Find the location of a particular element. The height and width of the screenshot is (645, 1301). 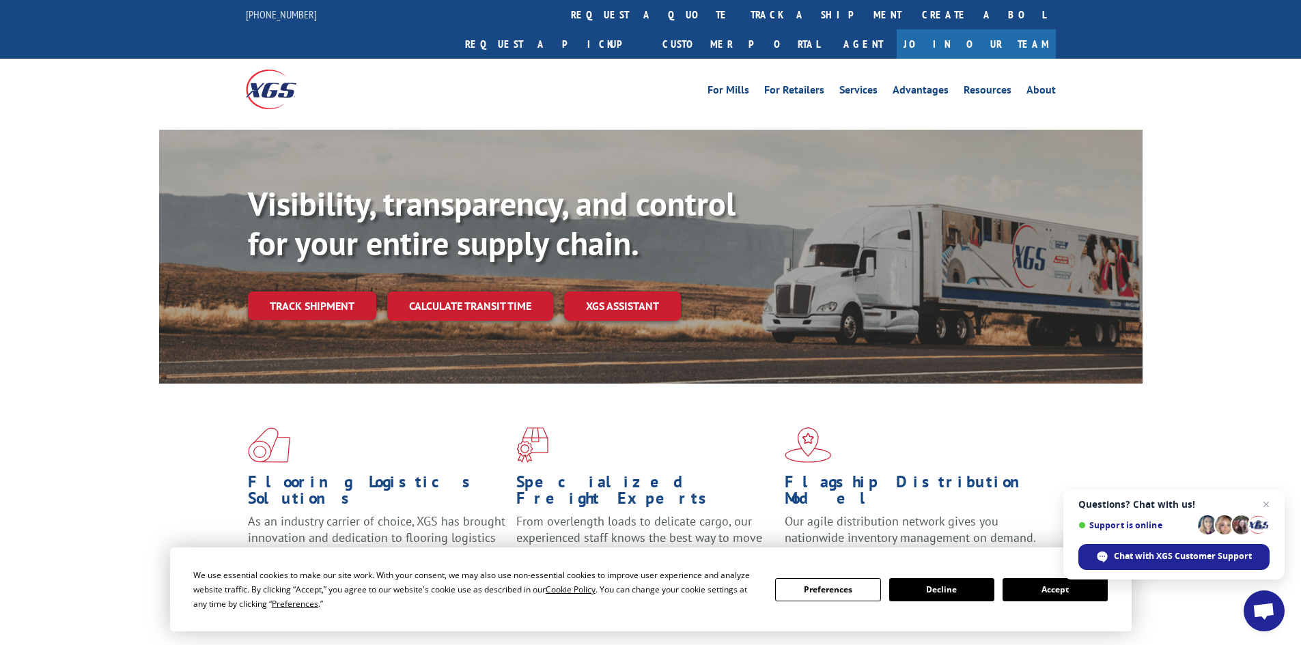

a: Join Our Team is located at coordinates (976, 44).